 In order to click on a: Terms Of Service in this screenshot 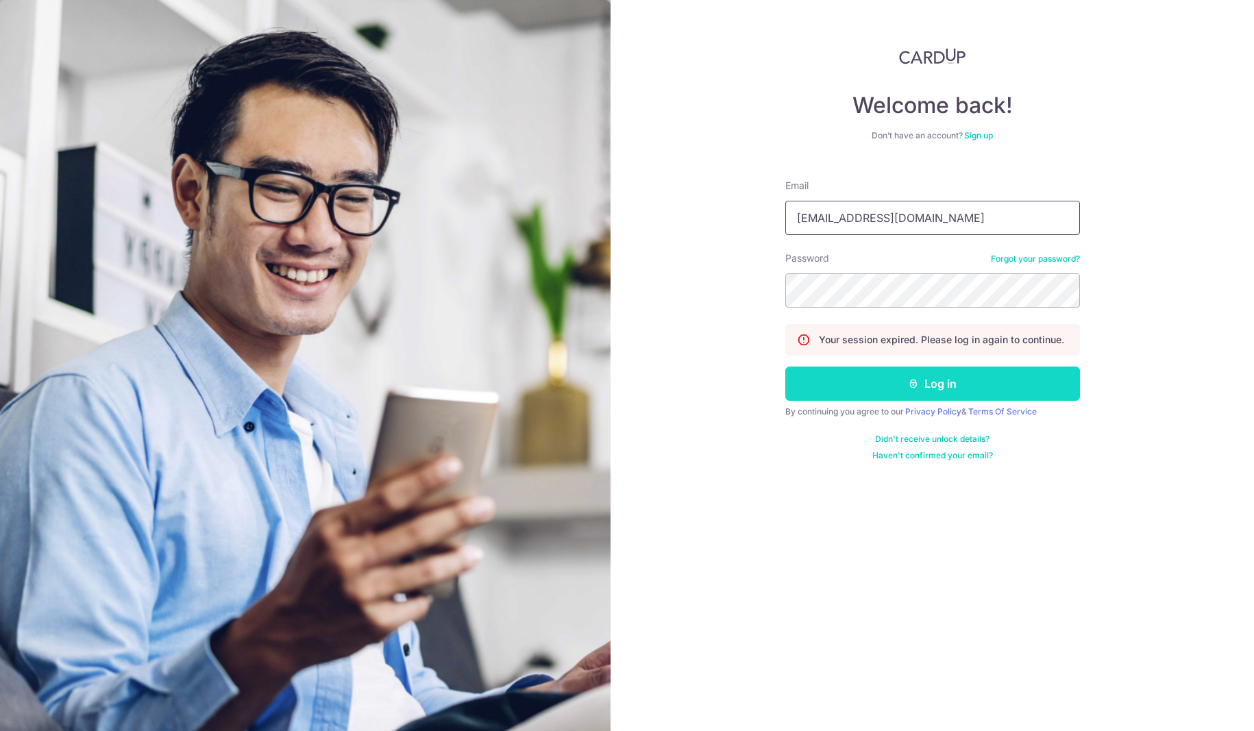, I will do `click(1003, 411)`.